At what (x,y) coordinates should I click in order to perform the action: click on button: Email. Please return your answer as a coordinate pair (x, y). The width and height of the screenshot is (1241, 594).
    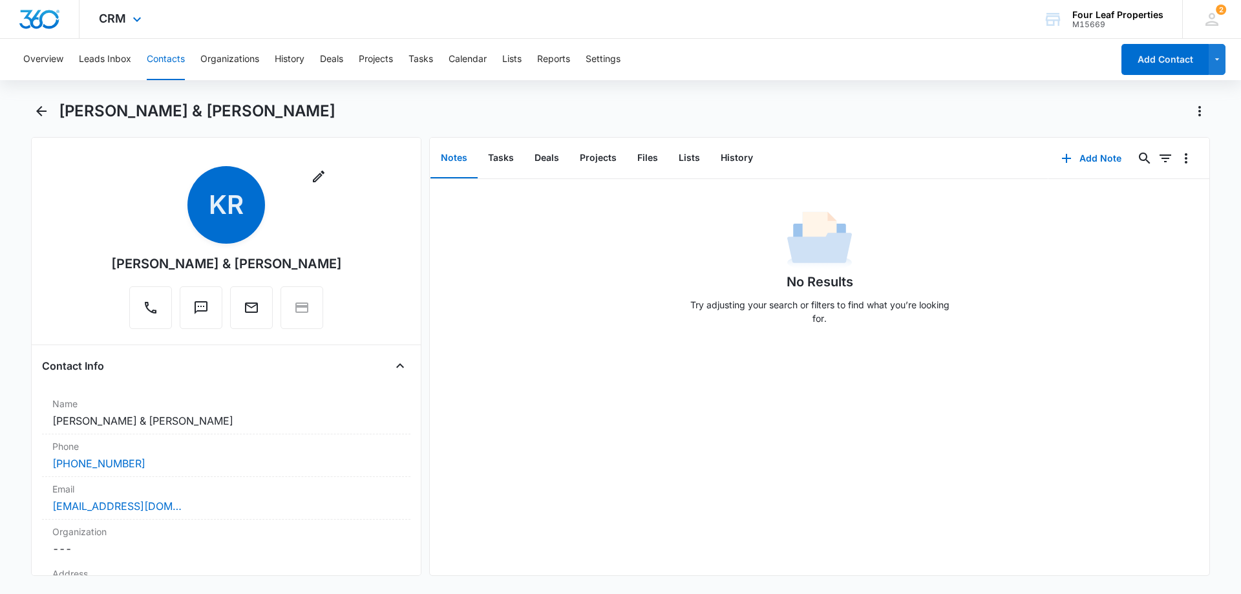
    Looking at the image, I should click on (251, 308).